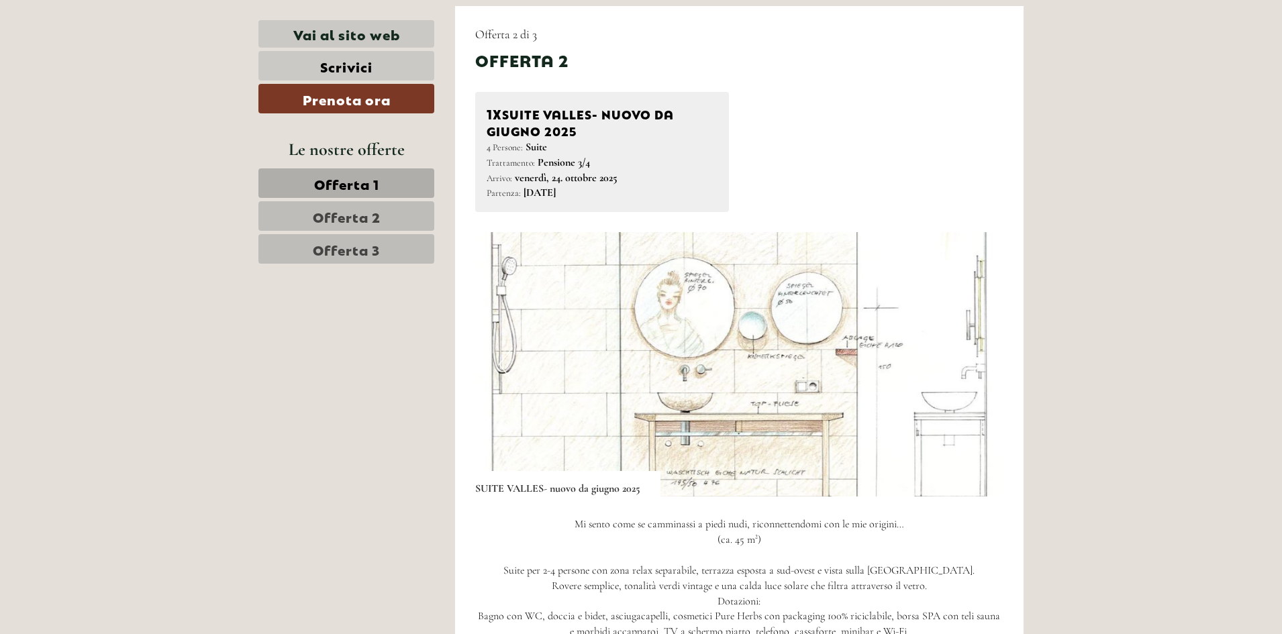 The width and height of the screenshot is (1282, 634). I want to click on small: Trattamento:, so click(511, 162).